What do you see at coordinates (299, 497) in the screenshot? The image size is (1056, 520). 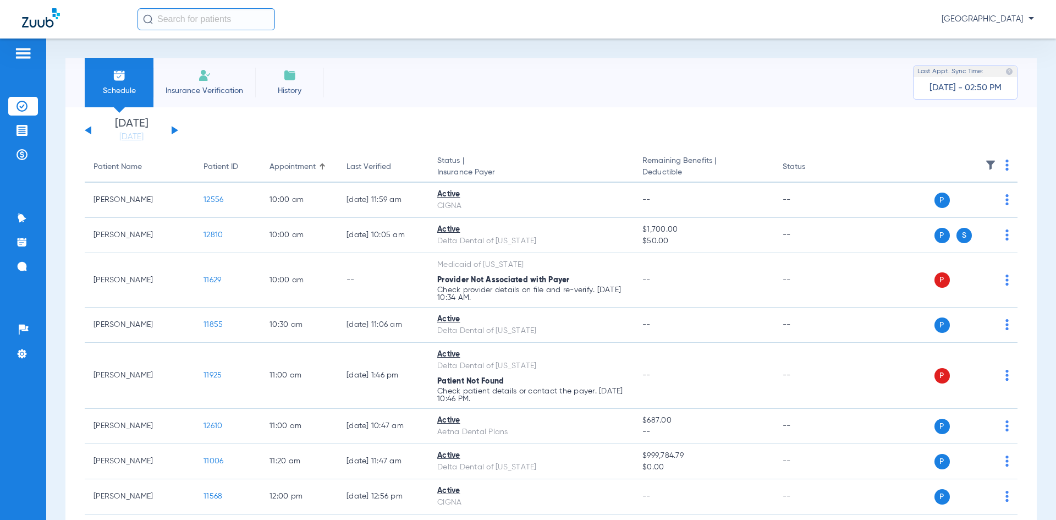 I see `td: 12:00 PM` at bounding box center [299, 497].